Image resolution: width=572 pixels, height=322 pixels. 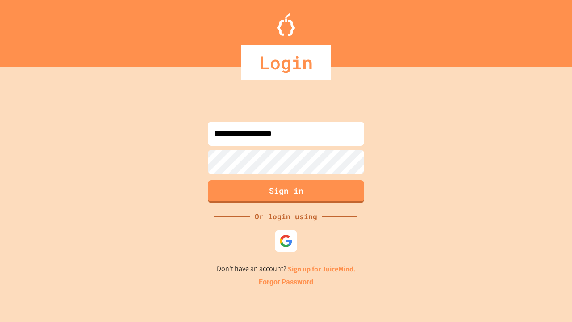 I want to click on div: Login, so click(x=286, y=63).